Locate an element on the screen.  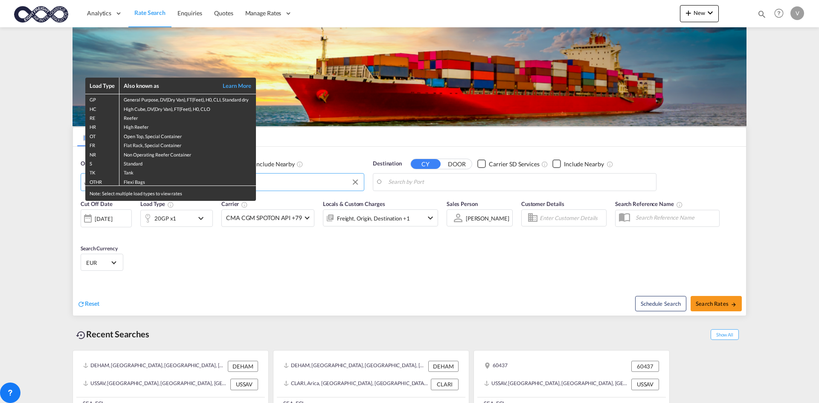
td: Non Operating Reefer Container is located at coordinates (188, 154).